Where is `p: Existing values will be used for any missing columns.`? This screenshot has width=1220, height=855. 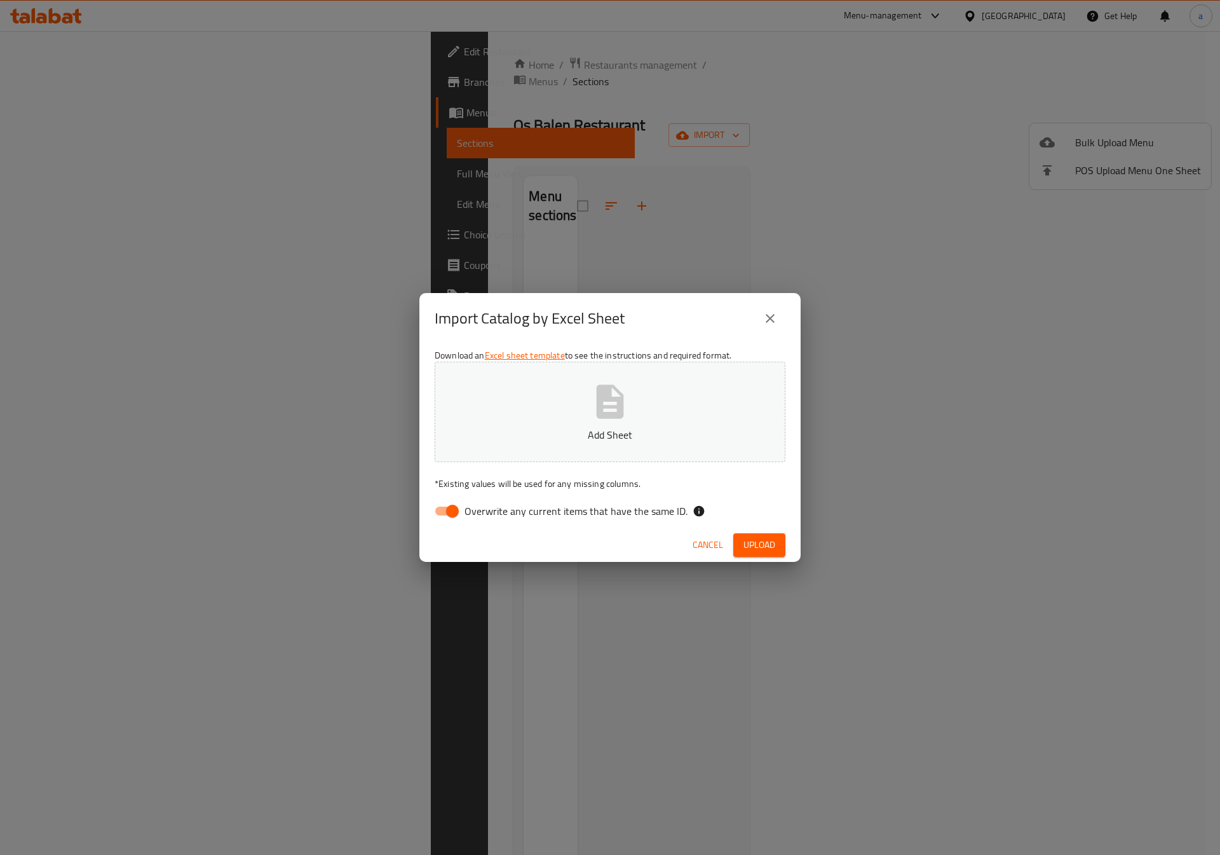 p: Existing values will be used for any missing columns. is located at coordinates (610, 484).